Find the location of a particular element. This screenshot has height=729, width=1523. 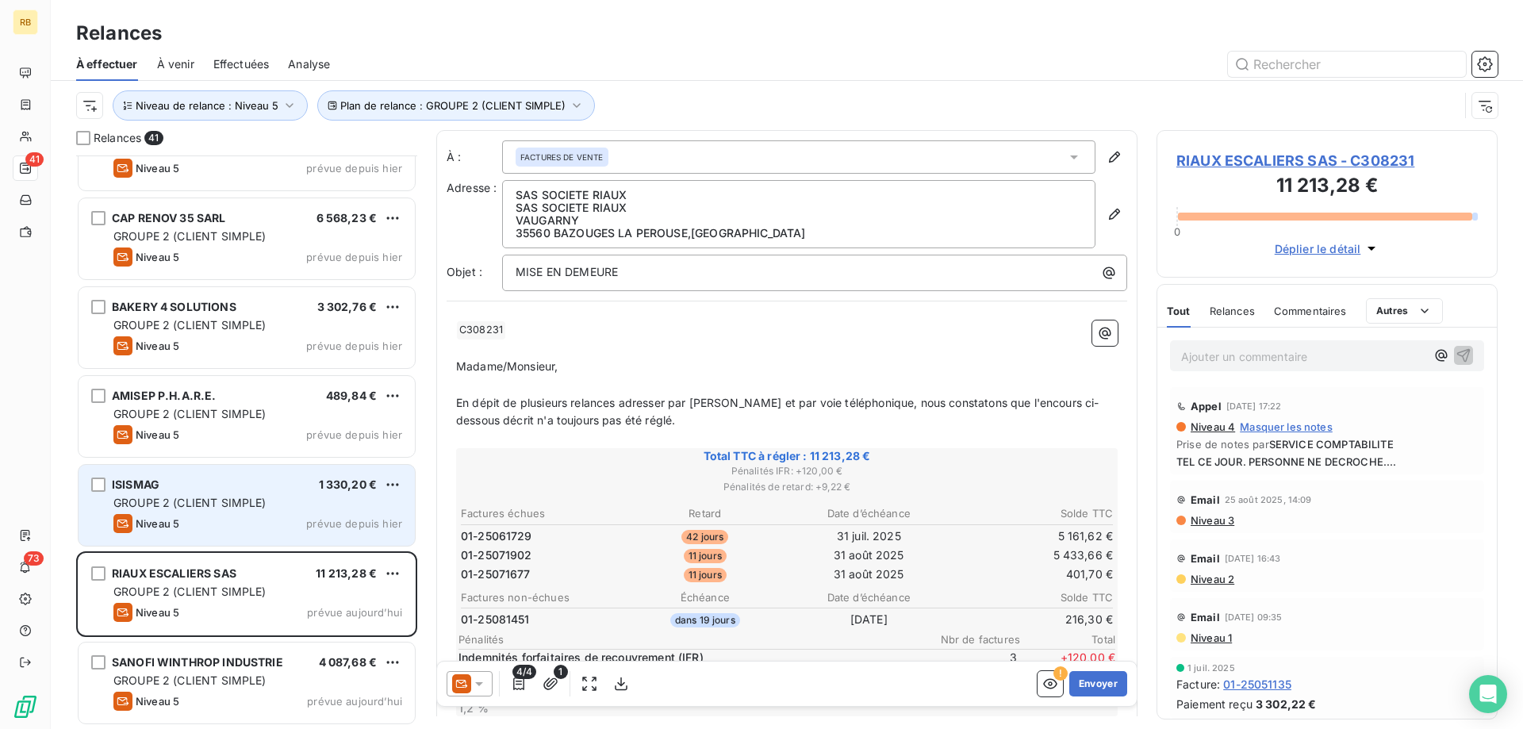

div: grid is located at coordinates (247, 442).